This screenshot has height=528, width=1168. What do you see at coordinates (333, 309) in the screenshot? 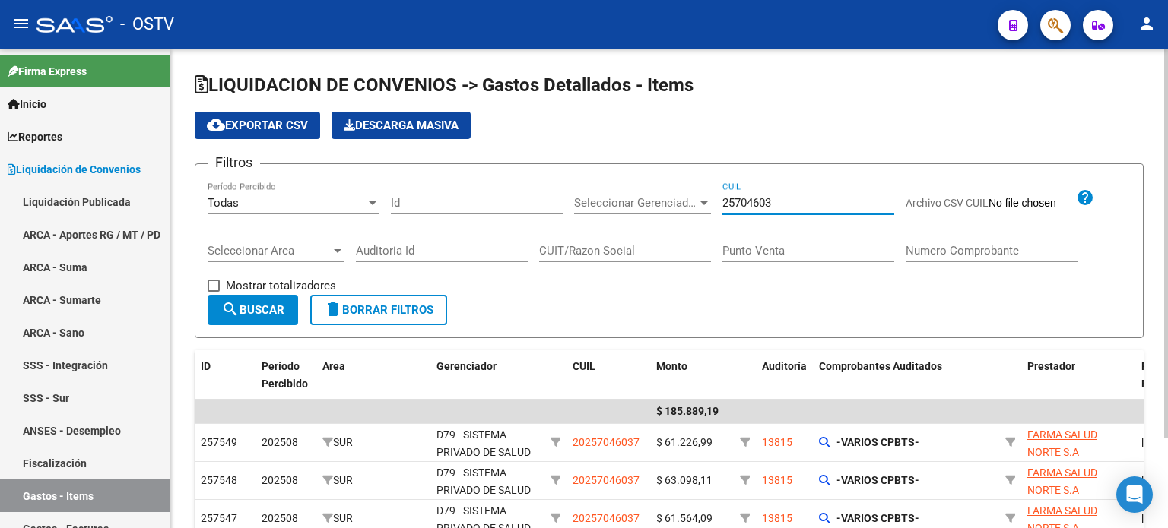
I see `mat-icon: delete` at bounding box center [333, 309].